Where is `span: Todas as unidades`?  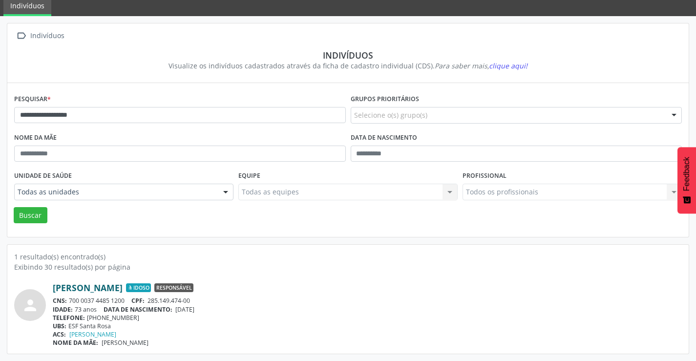
span: Todas as unidades is located at coordinates (115, 192).